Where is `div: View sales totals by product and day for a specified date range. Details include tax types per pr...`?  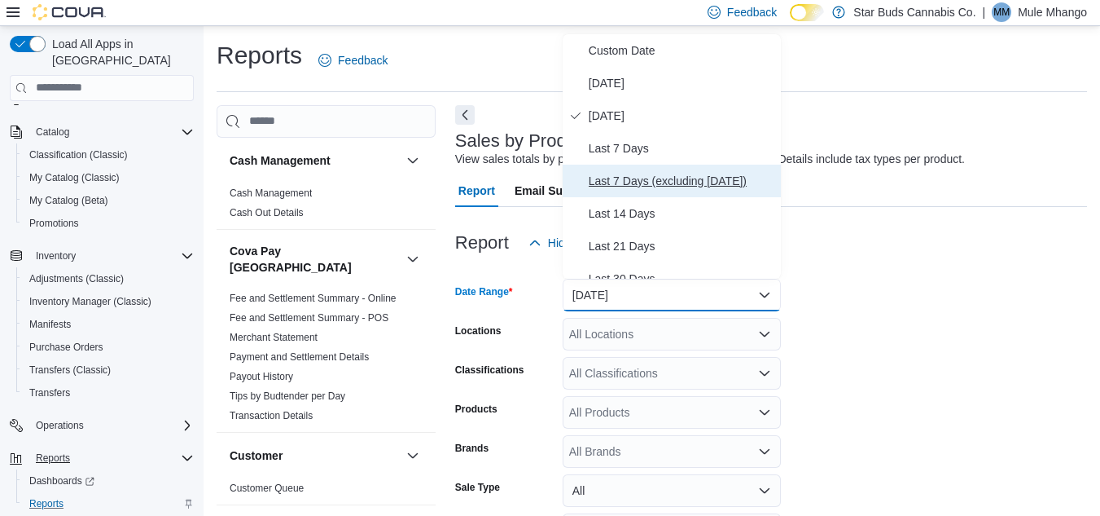 div: View sales totals by product and day for a specified date range. Details include tax types per pr... is located at coordinates (710, 159).